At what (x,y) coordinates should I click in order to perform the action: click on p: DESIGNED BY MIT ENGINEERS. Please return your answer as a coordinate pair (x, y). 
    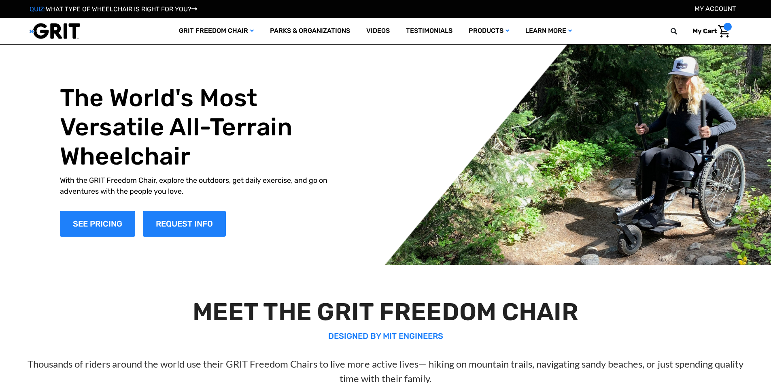
    Looking at the image, I should click on (386, 336).